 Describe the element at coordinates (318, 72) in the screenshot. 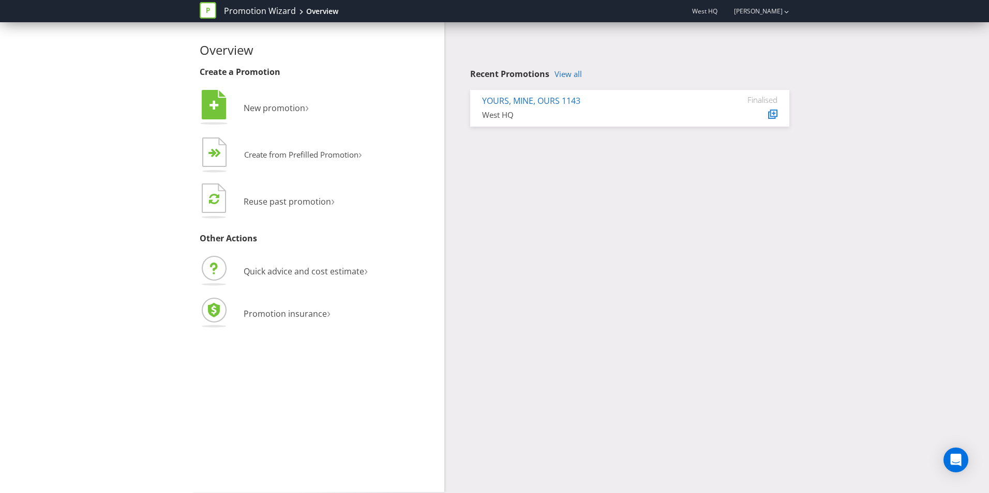

I see `h3: Create a Promotion` at that location.